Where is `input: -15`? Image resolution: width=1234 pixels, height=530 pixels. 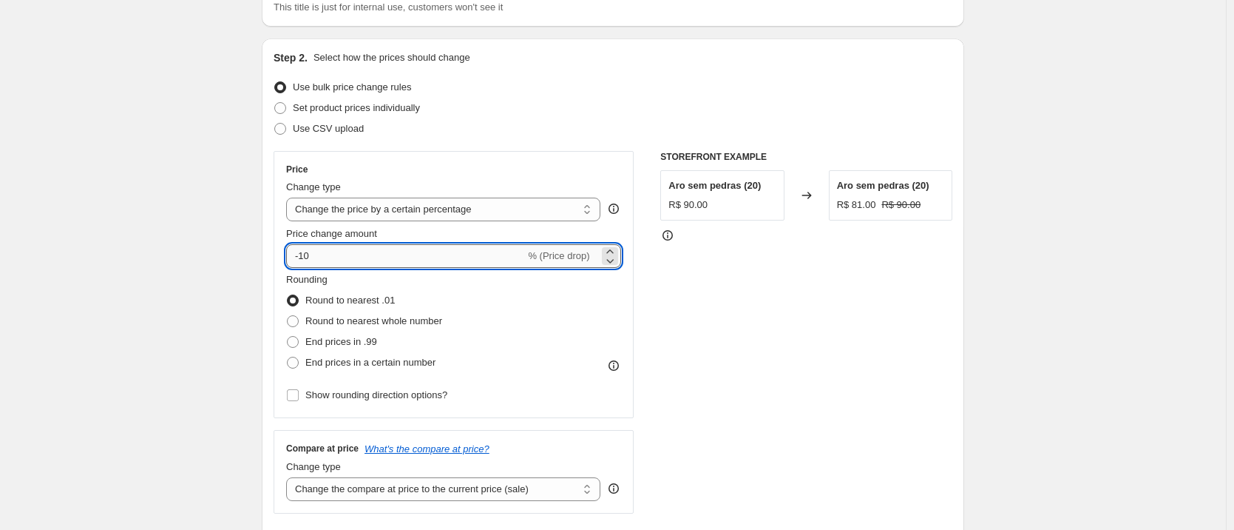 input: -15 is located at coordinates (405, 256).